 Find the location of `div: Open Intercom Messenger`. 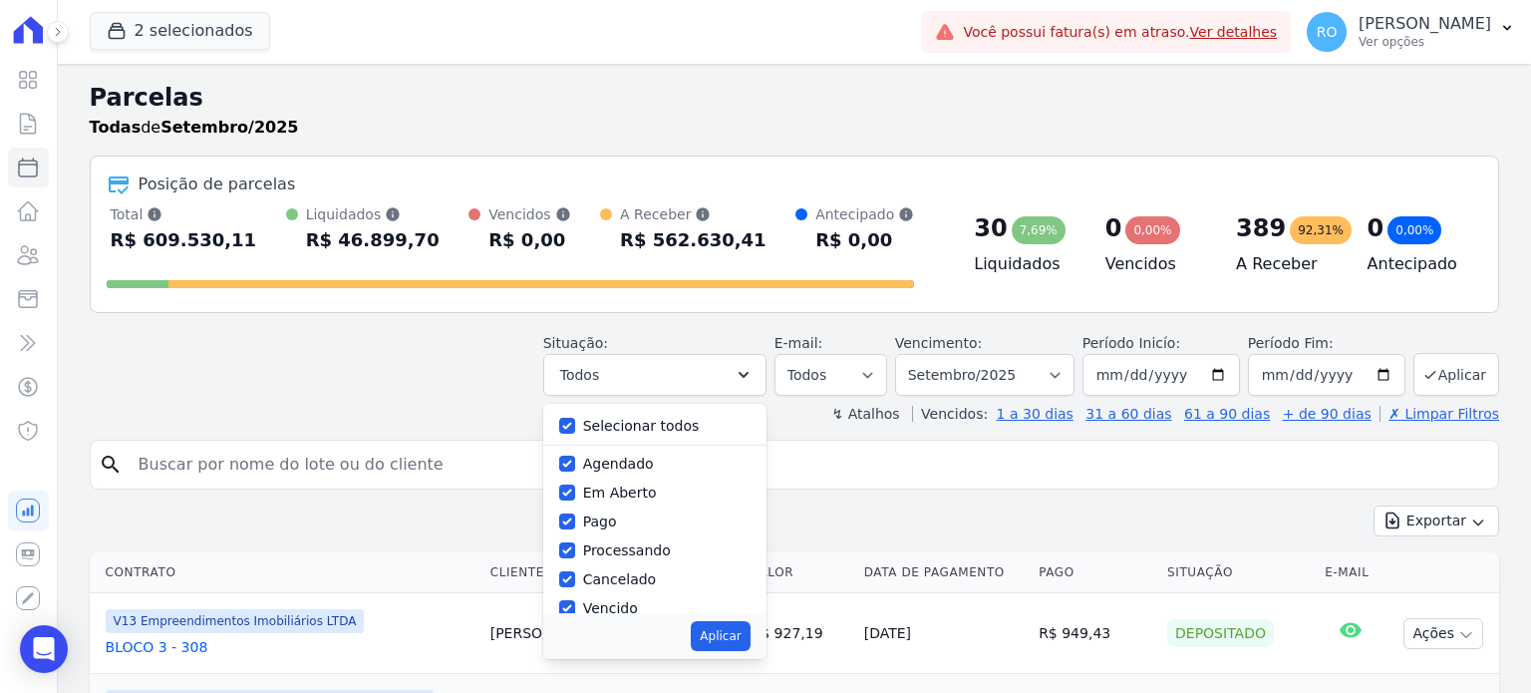

div: Open Intercom Messenger is located at coordinates (44, 649).